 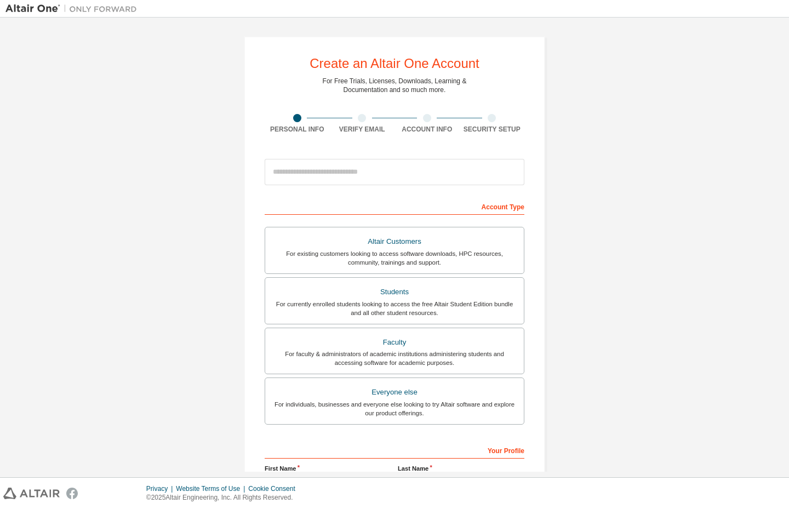 What do you see at coordinates (274, 488) in the screenshot?
I see `div: Cookie Consent` at bounding box center [274, 488].